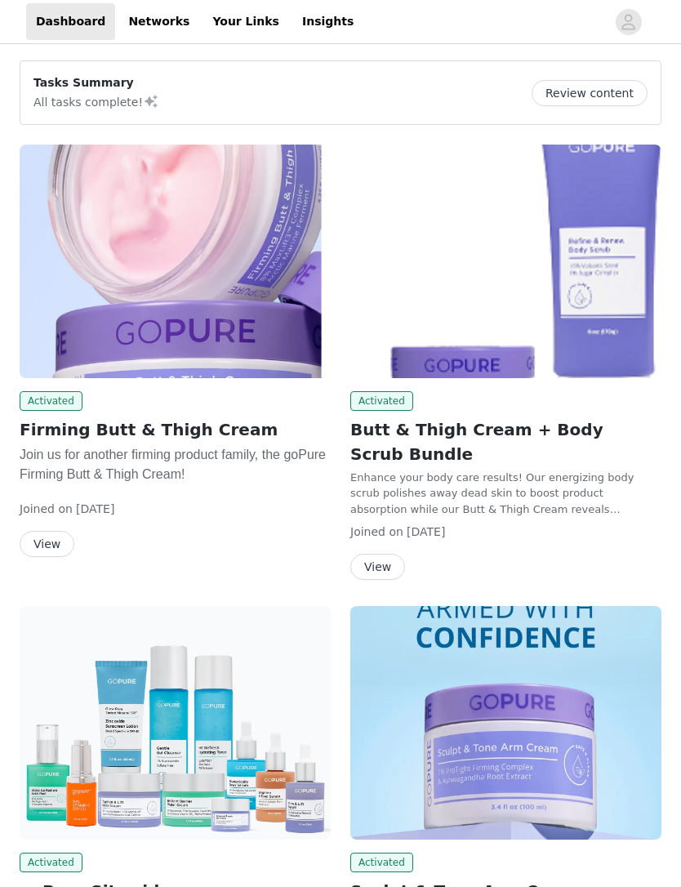 This screenshot has width=681, height=887. What do you see at coordinates (505, 493) in the screenshot?
I see `p: Enhance your body care results! Our energizing body scrub polishes away dead skin to boost produc...` at bounding box center [505, 493].